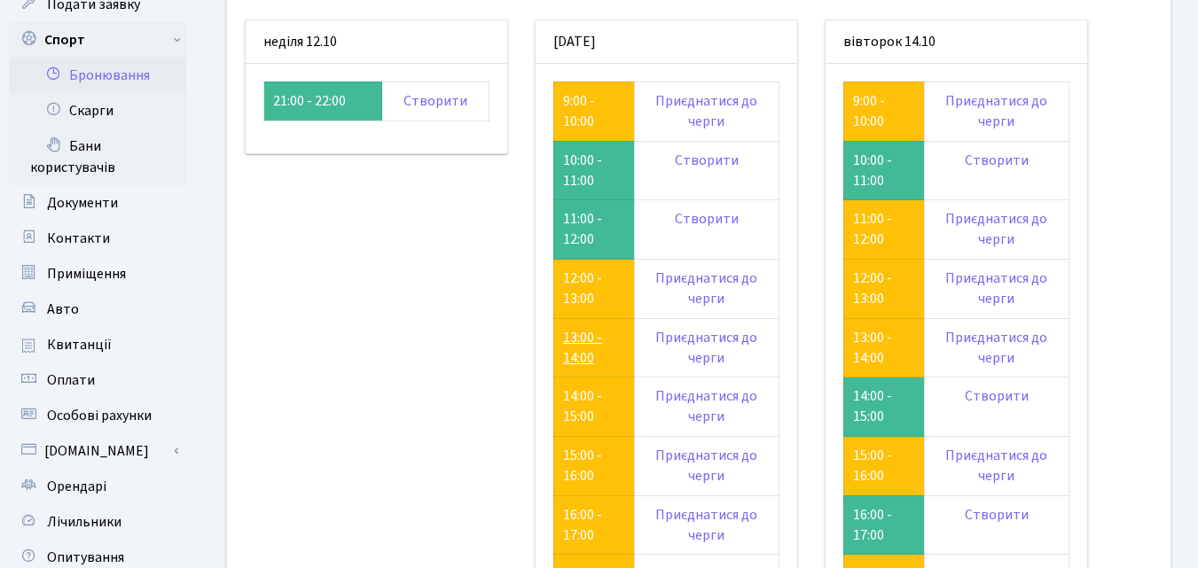 The height and width of the screenshot is (568, 1198). Describe the element at coordinates (323, 101) in the screenshot. I see `td: 21:00 - 22:00` at that location.